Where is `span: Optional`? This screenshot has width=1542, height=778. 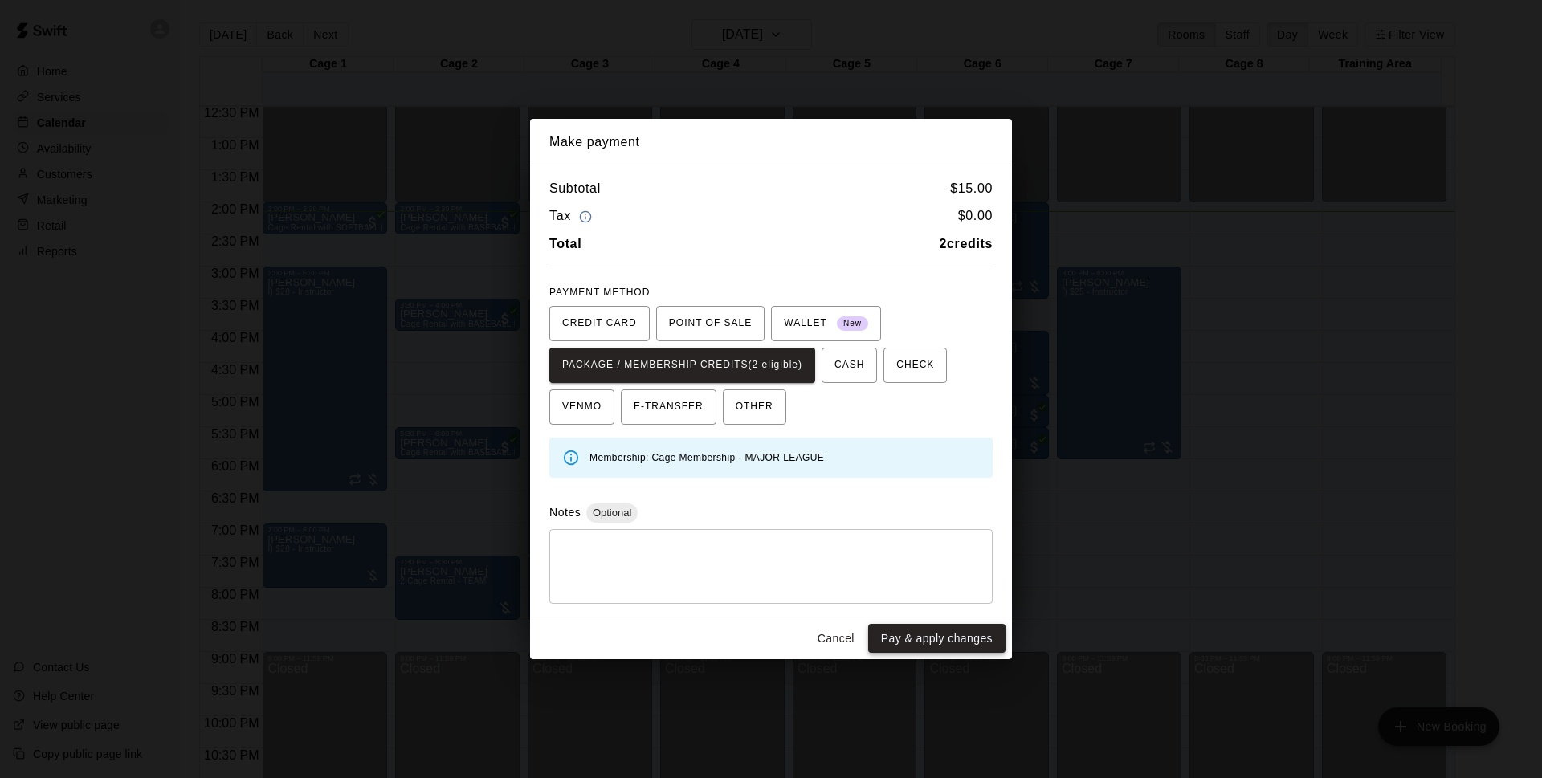 span: Optional is located at coordinates (612, 513).